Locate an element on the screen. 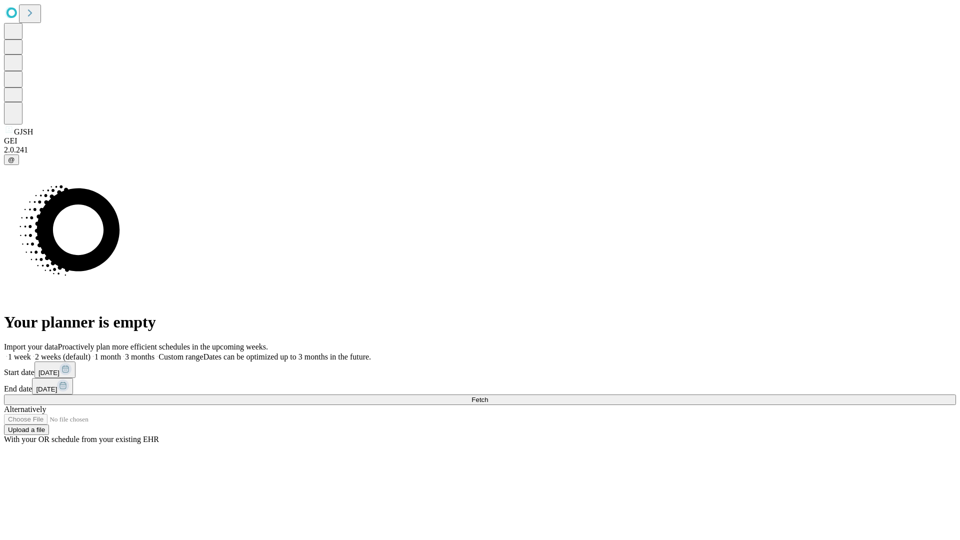 This screenshot has height=540, width=960. span: 1 month is located at coordinates (108, 357).